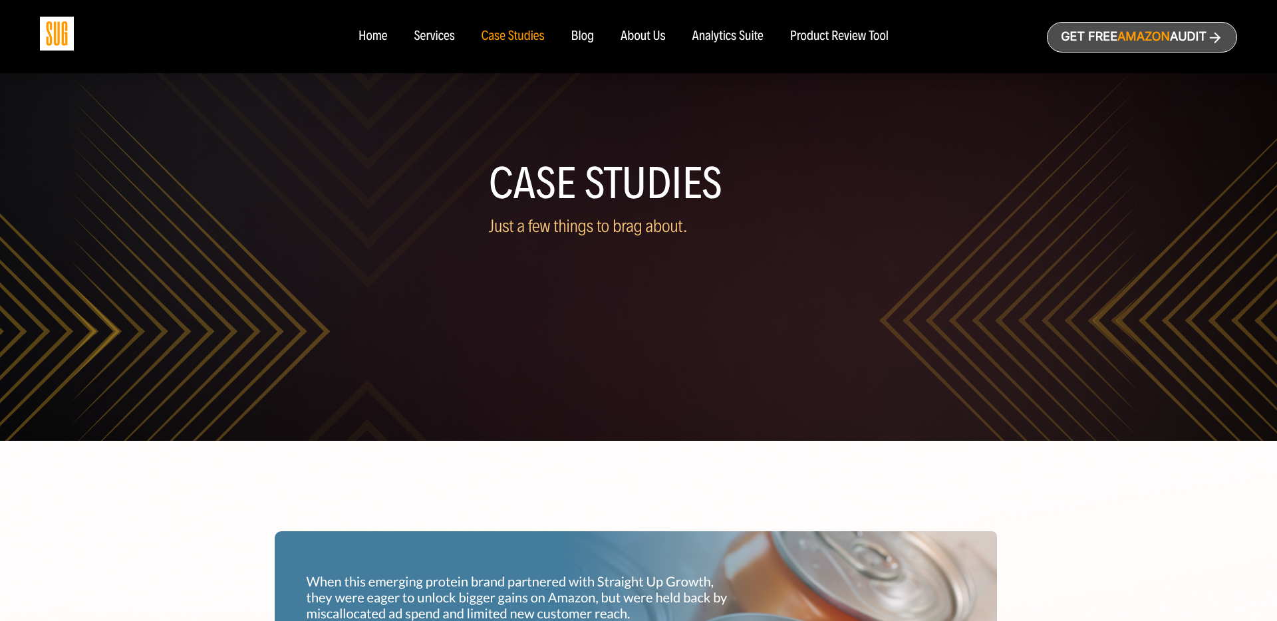 The width and height of the screenshot is (1277, 621). What do you see at coordinates (57, 33) in the screenshot?
I see `img: Sug` at bounding box center [57, 33].